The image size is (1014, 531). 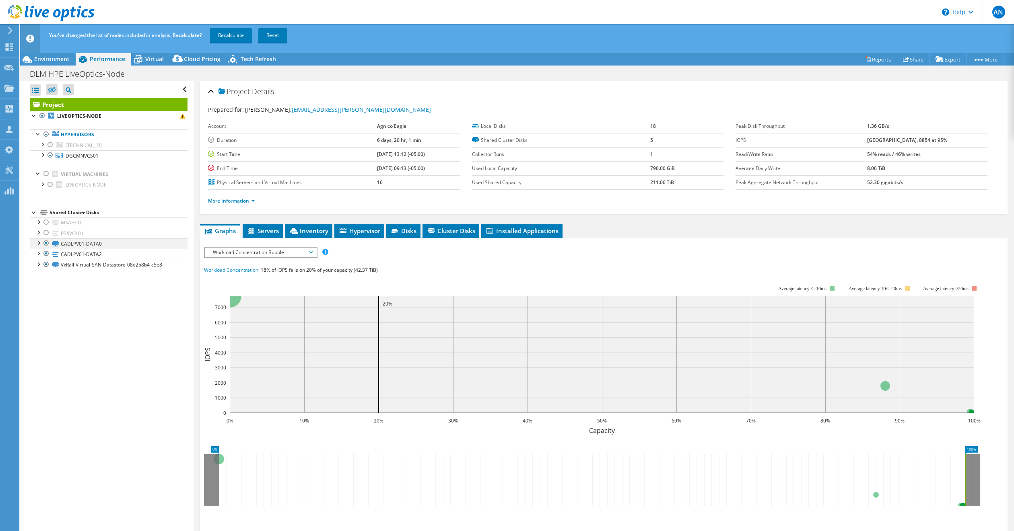 What do you see at coordinates (451, 231) in the screenshot?
I see `span: Cluster Disks` at bounding box center [451, 231].